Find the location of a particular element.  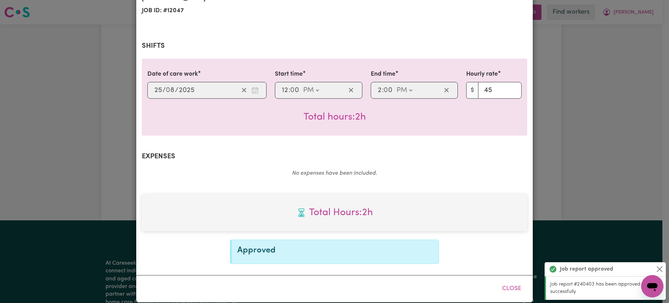

p: Job report #240403 has been approved successfully is located at coordinates (606, 288).